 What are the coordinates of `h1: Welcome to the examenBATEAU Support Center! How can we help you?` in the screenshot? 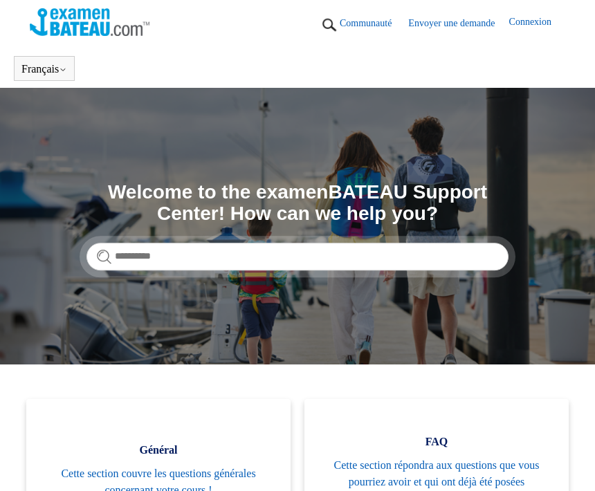 It's located at (298, 203).